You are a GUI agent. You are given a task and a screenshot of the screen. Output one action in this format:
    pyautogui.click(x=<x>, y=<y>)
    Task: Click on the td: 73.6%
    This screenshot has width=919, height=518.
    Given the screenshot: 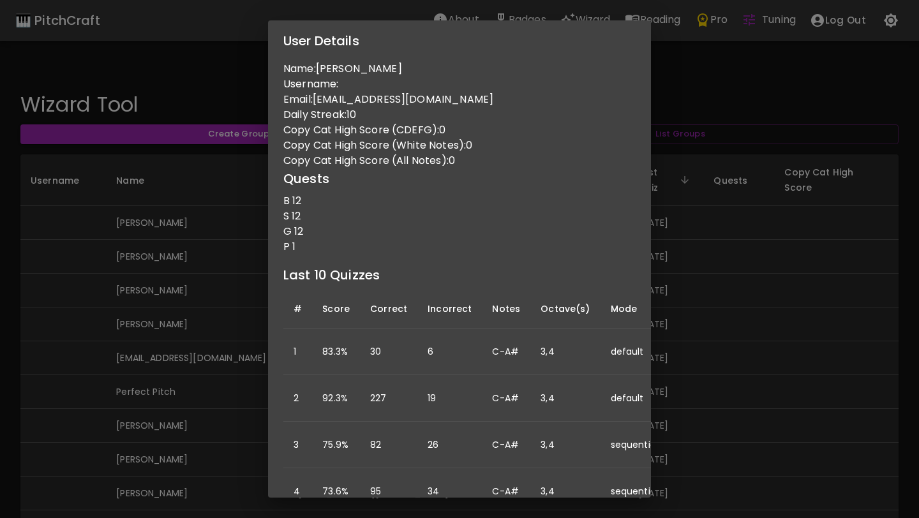 What is the action you would take?
    pyautogui.click(x=336, y=492)
    